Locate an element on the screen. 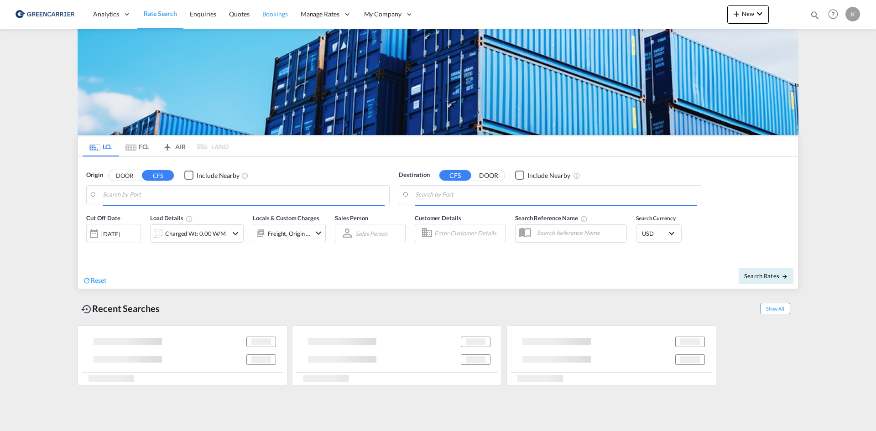 This screenshot has width=876, height=431. div: Recent Searches is located at coordinates (120, 308).